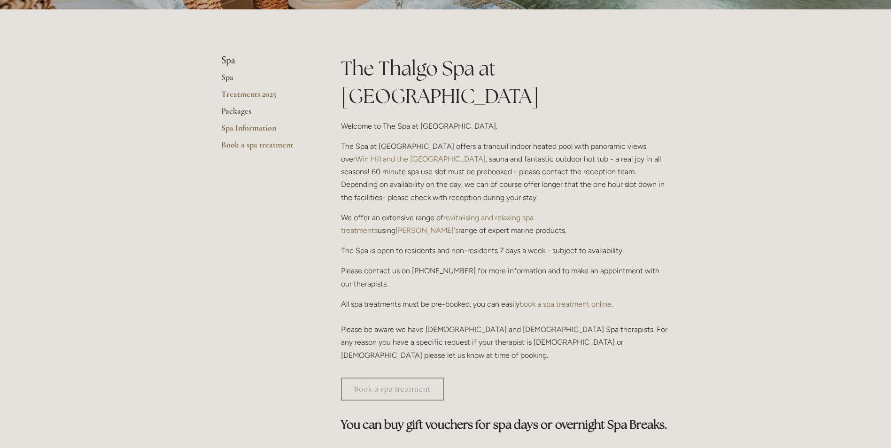  I want to click on li: Spa, so click(266, 61).